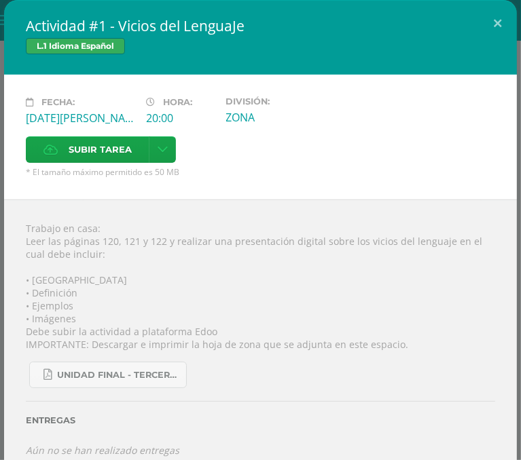  I want to click on span: Hora:, so click(177, 102).